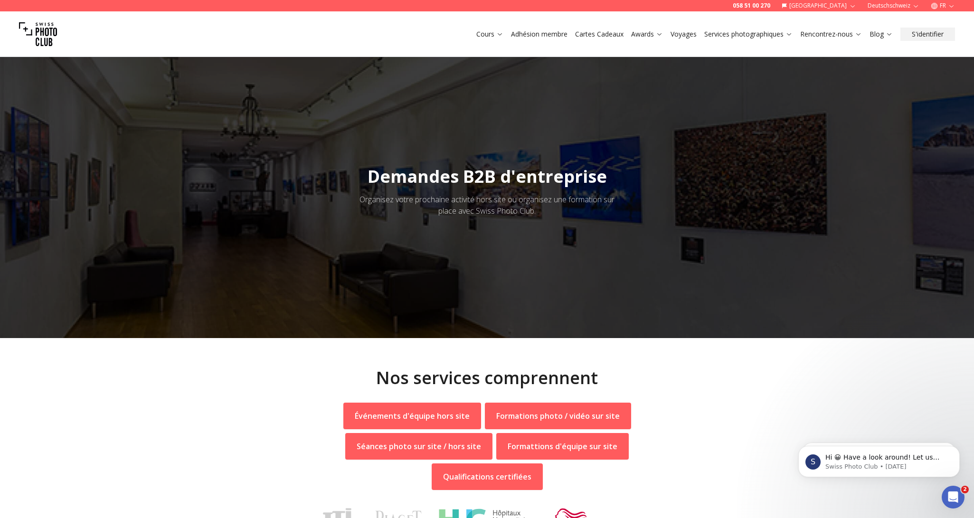  What do you see at coordinates (647, 34) in the screenshot?
I see `button: Awards` at bounding box center [647, 34].